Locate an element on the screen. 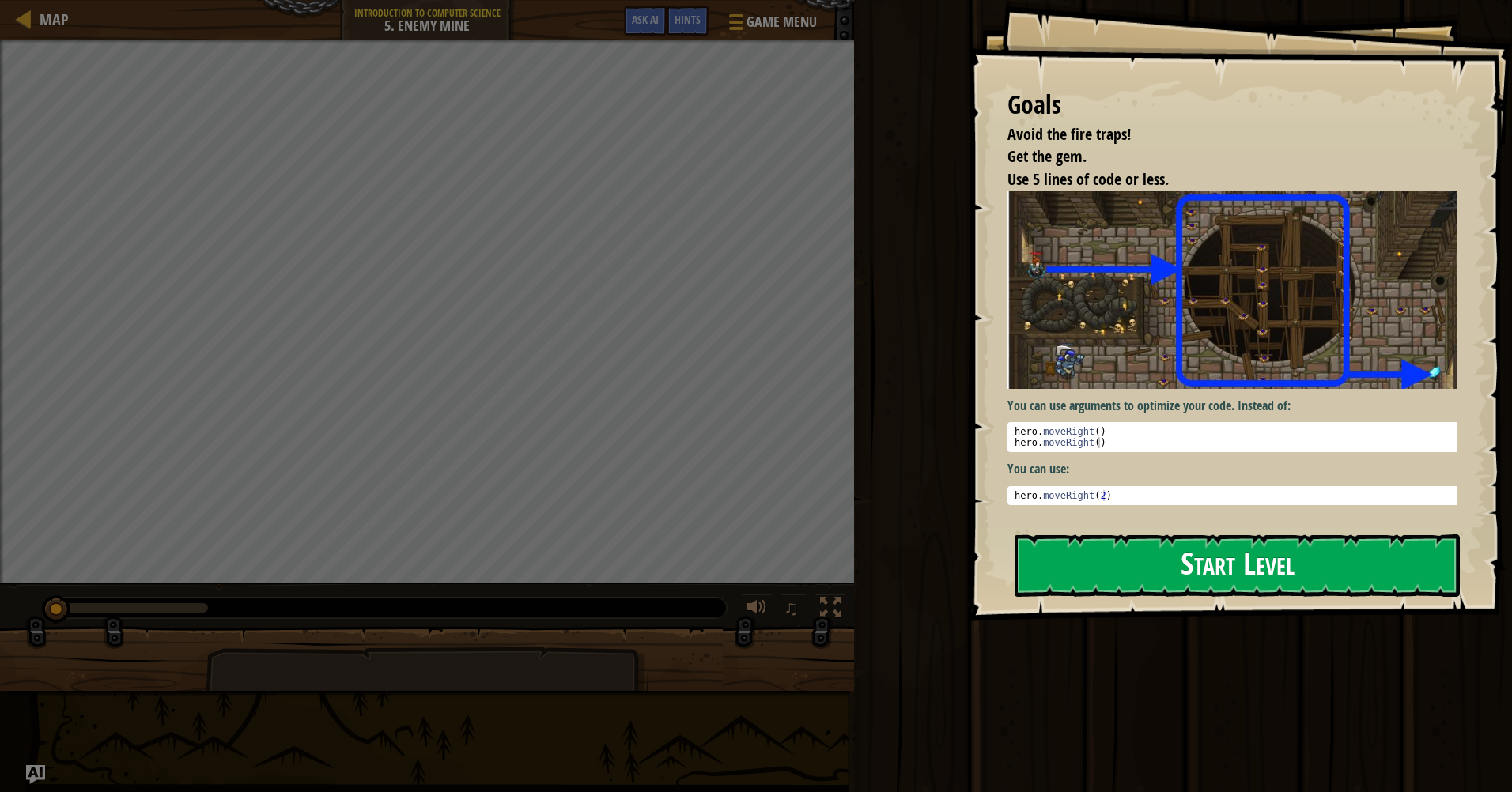 The width and height of the screenshot is (1512, 792). p: You can use arguments to optimize your code. Instead of: is located at coordinates (1237, 405).